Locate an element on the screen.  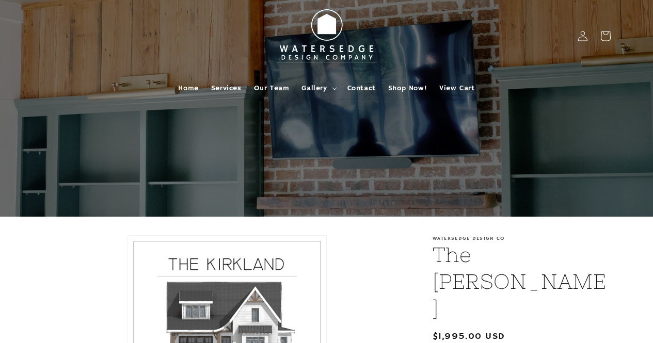
span: Our Team is located at coordinates (271, 88).